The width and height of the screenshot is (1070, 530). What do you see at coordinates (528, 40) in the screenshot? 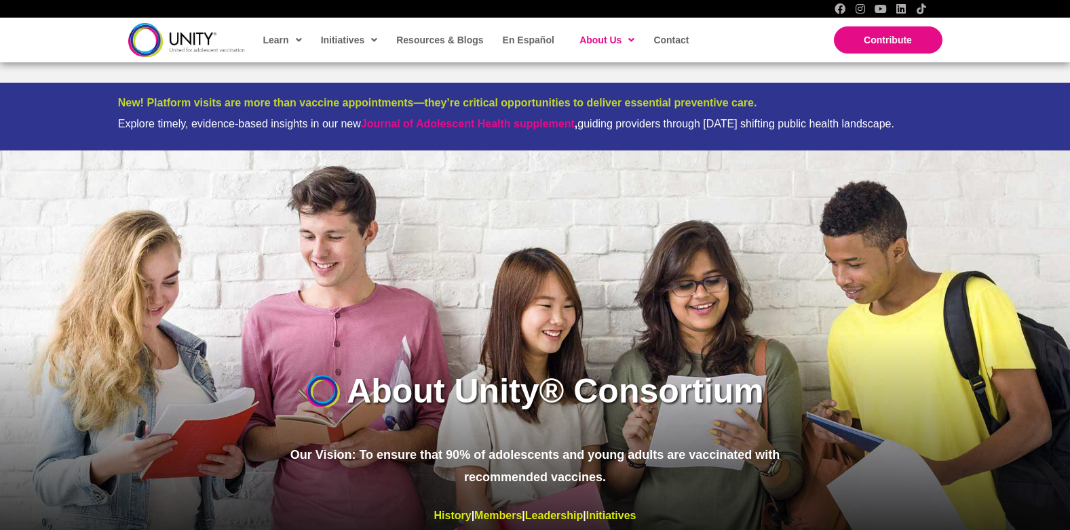
I see `a: En Español` at bounding box center [528, 40].